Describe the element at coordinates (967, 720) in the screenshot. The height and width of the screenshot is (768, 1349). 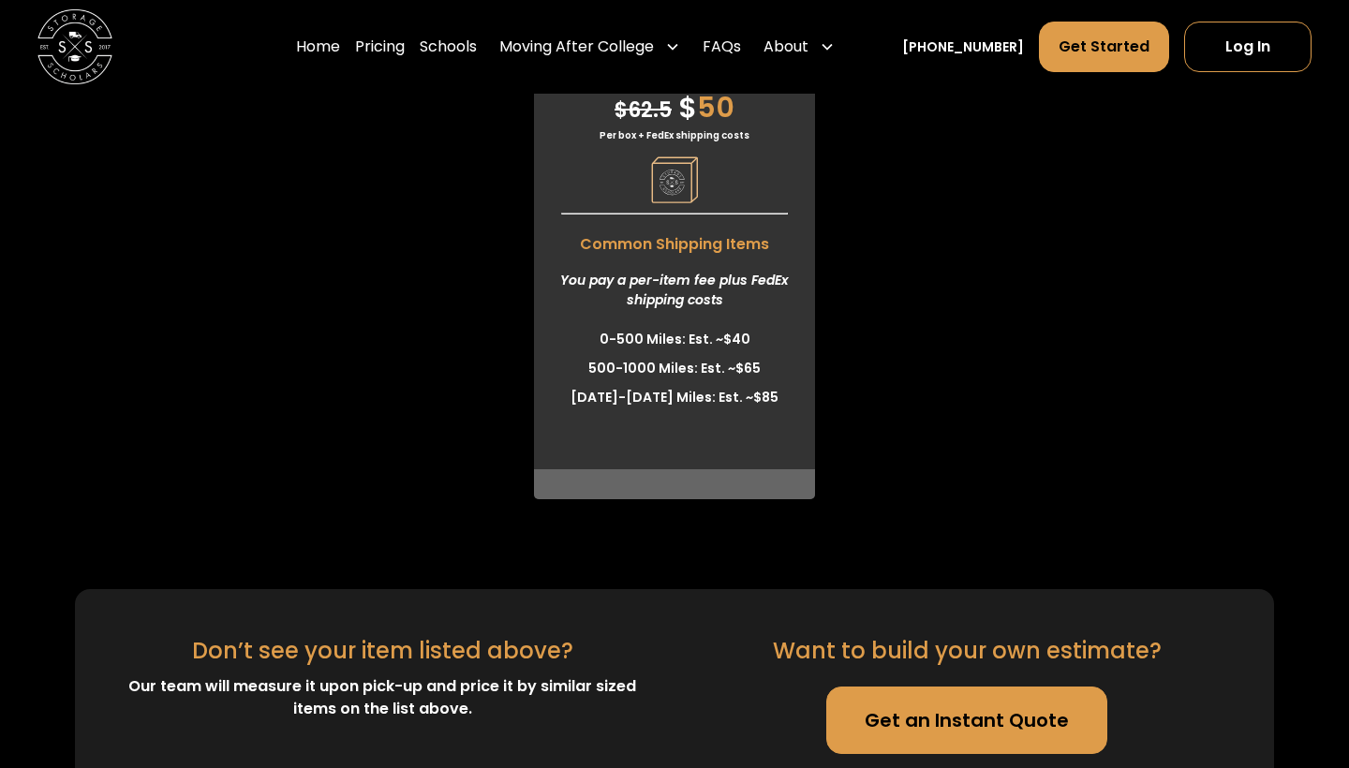
I see `a: Get an Instant Quote` at that location.